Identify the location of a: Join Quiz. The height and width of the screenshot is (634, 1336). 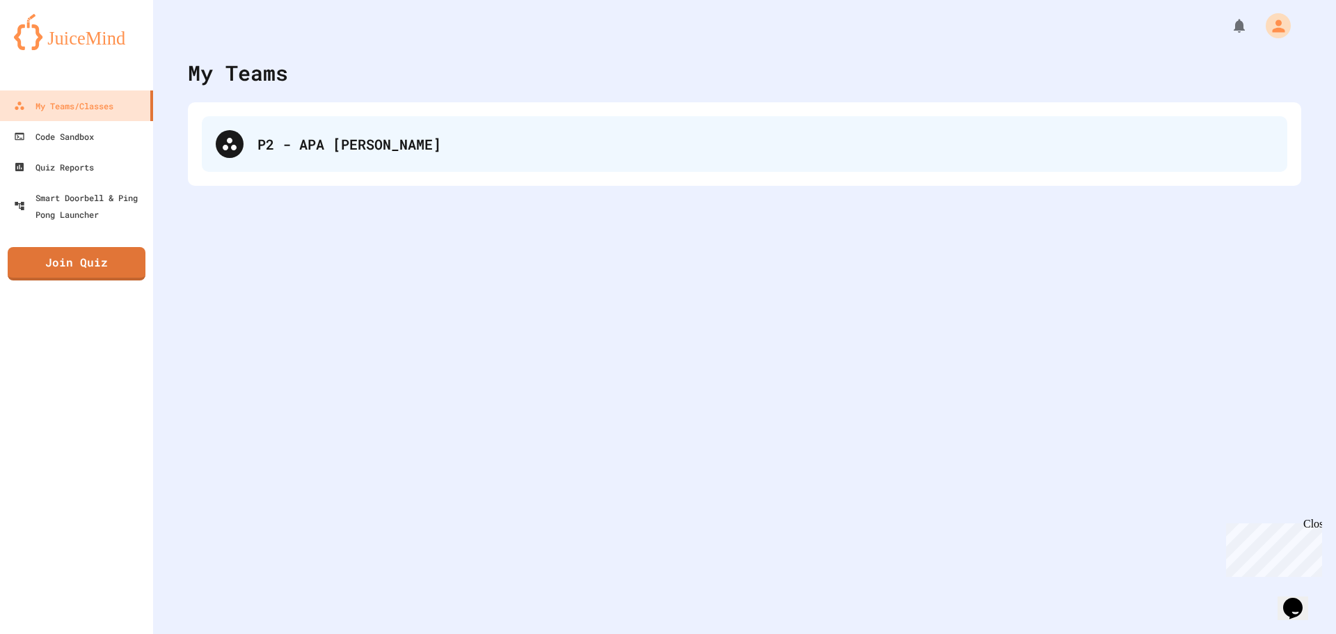
(77, 264).